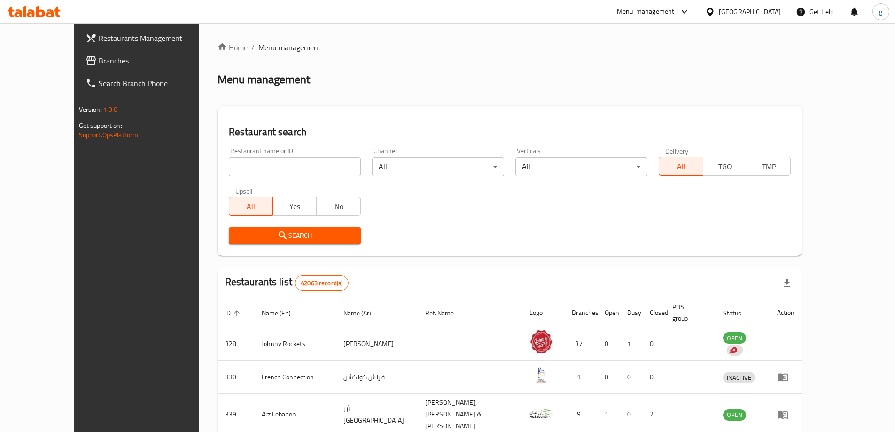 This screenshot has width=895, height=432. Describe the element at coordinates (510, 132) in the screenshot. I see `h2: Restaurant search` at that location.